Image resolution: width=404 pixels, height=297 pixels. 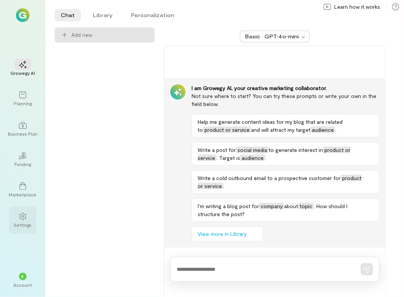 What do you see at coordinates (285, 88) in the screenshot?
I see `div: I am Growegy AI, your creative marketing collaborator.` at bounding box center [285, 88].